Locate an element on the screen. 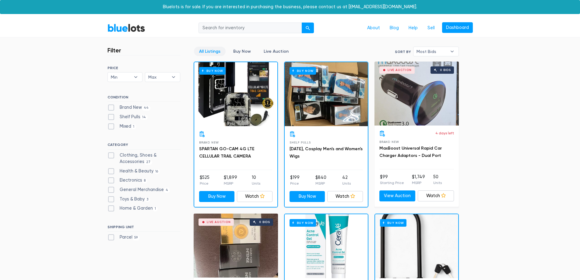  label: Health & Beauty is located at coordinates (134, 171).